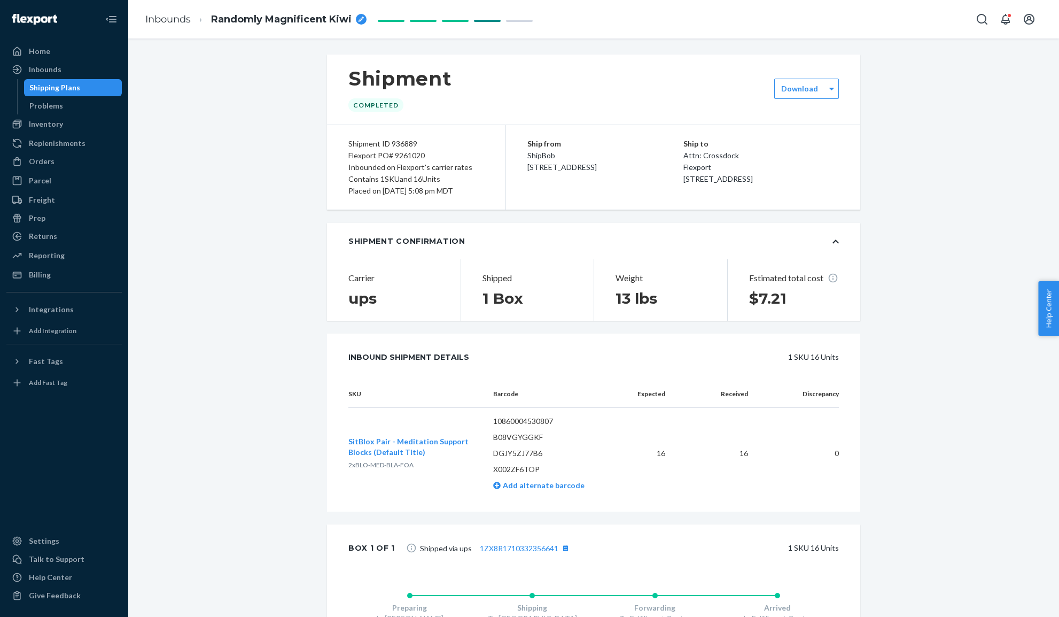 This screenshot has width=1059, height=617. I want to click on label: Download, so click(799, 89).